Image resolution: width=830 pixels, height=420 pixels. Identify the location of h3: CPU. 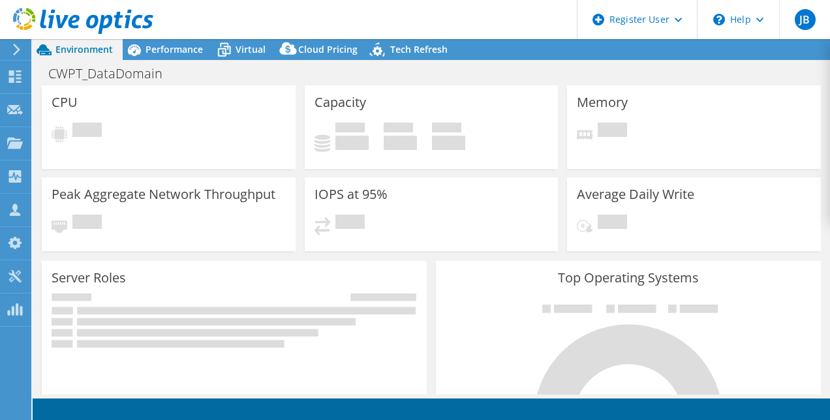
(65, 102).